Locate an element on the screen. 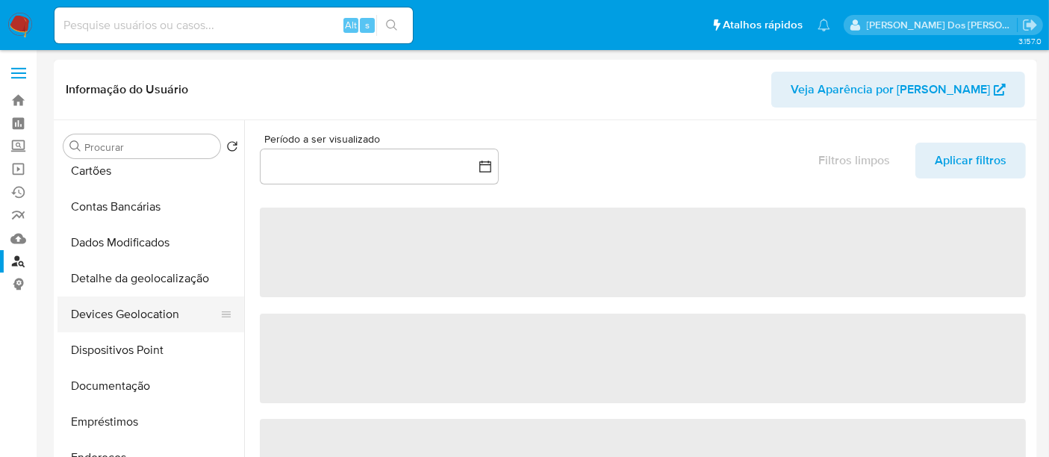  p: renato.lopes@mercadopago.com.br is located at coordinates (942, 25).